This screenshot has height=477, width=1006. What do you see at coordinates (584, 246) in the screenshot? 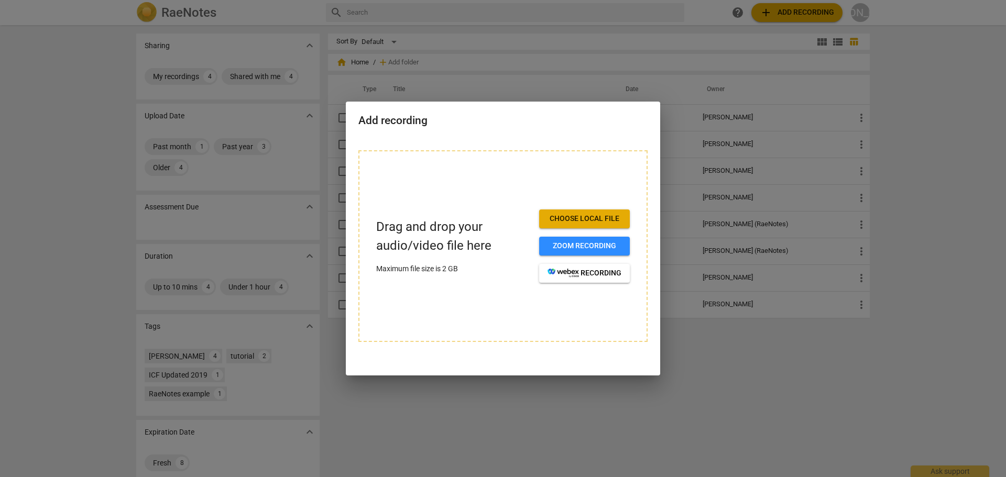
I see `span: Zoom recording` at bounding box center [584, 246].